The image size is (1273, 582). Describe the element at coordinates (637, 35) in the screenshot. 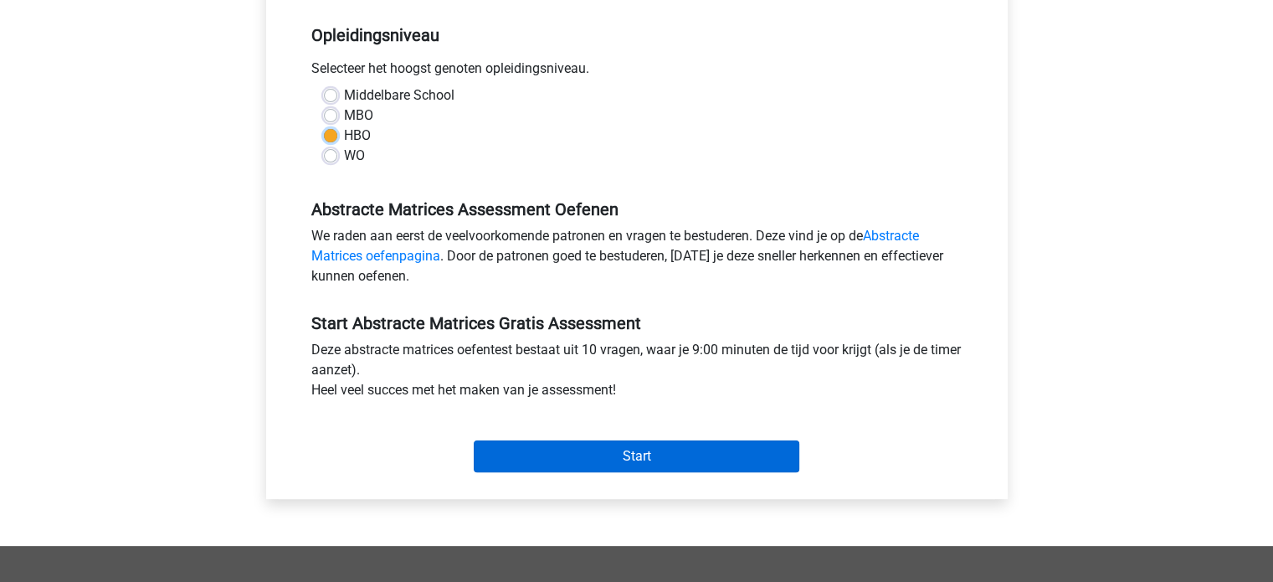

I see `h5: Opleidingsniveau` at that location.